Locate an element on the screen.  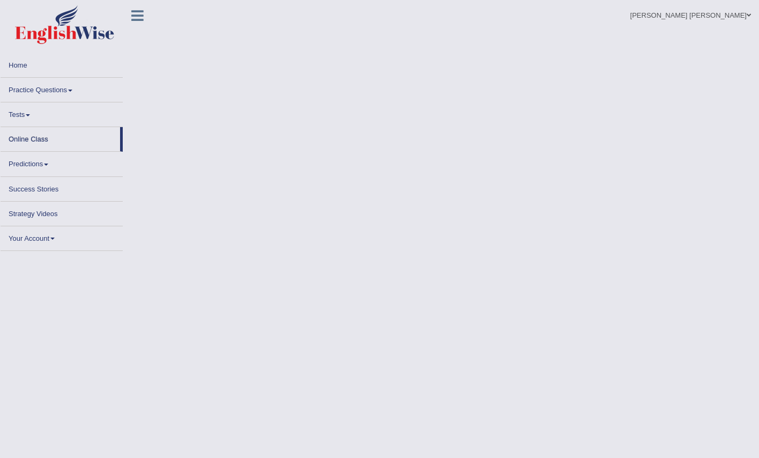
a: Home is located at coordinates (62, 63).